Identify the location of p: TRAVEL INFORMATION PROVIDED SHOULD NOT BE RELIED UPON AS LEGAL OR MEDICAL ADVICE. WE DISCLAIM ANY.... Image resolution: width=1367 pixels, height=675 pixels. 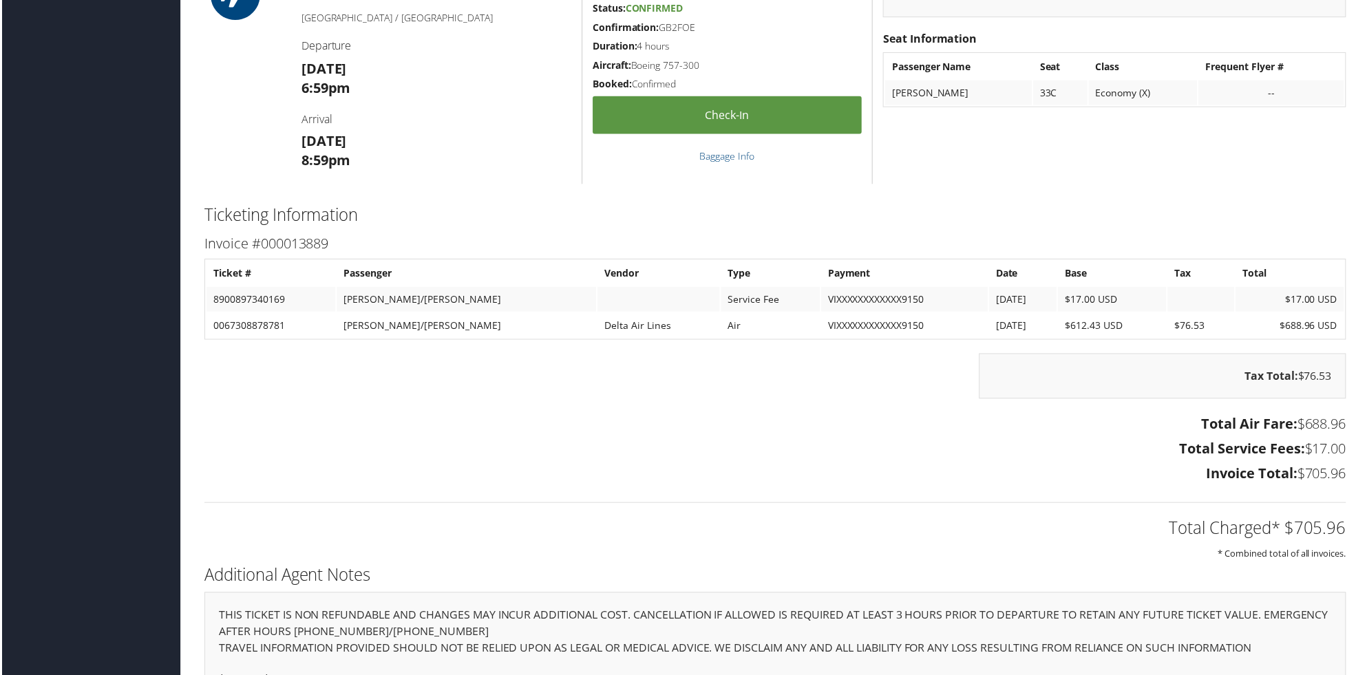
(776, 651).